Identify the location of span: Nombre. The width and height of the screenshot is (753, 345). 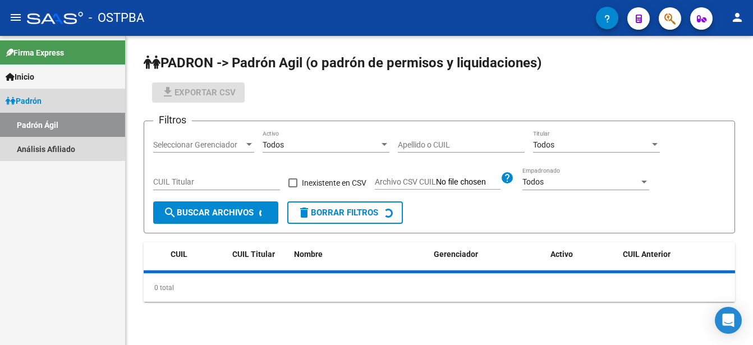
(308, 254).